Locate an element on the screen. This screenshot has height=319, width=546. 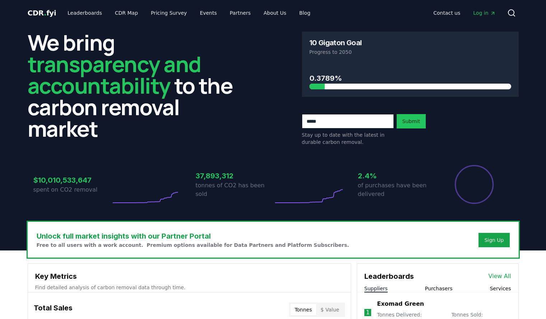
button: Purchasers is located at coordinates (439, 289).